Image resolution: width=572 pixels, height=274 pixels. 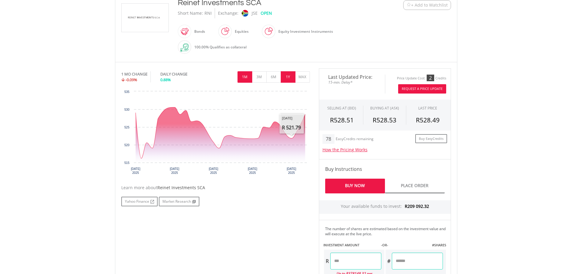 I want to click on div: Chart. Highcharts interactive chart., so click(x=216, y=133).